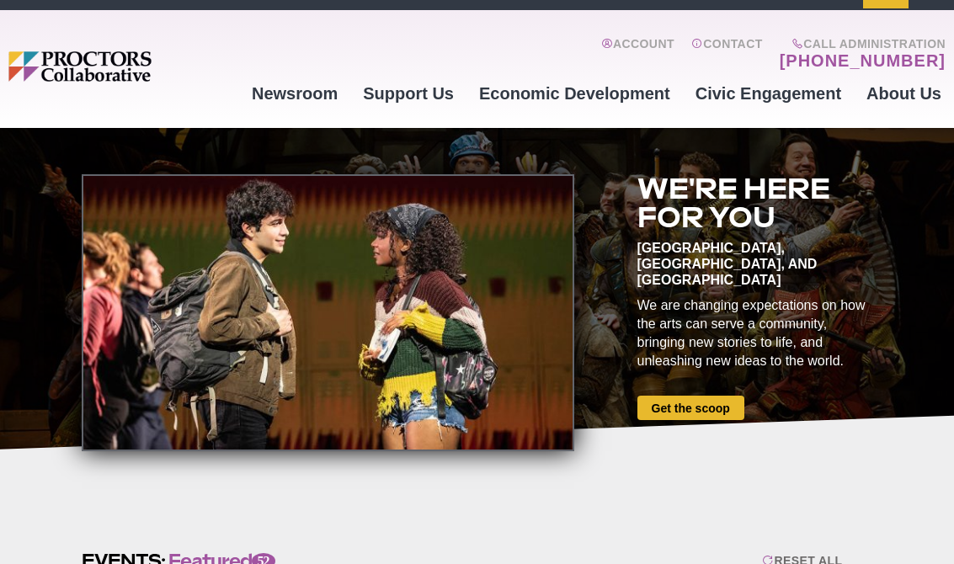 Image resolution: width=954 pixels, height=564 pixels. Describe the element at coordinates (859, 44) in the screenshot. I see `span: Call Administration` at that location.